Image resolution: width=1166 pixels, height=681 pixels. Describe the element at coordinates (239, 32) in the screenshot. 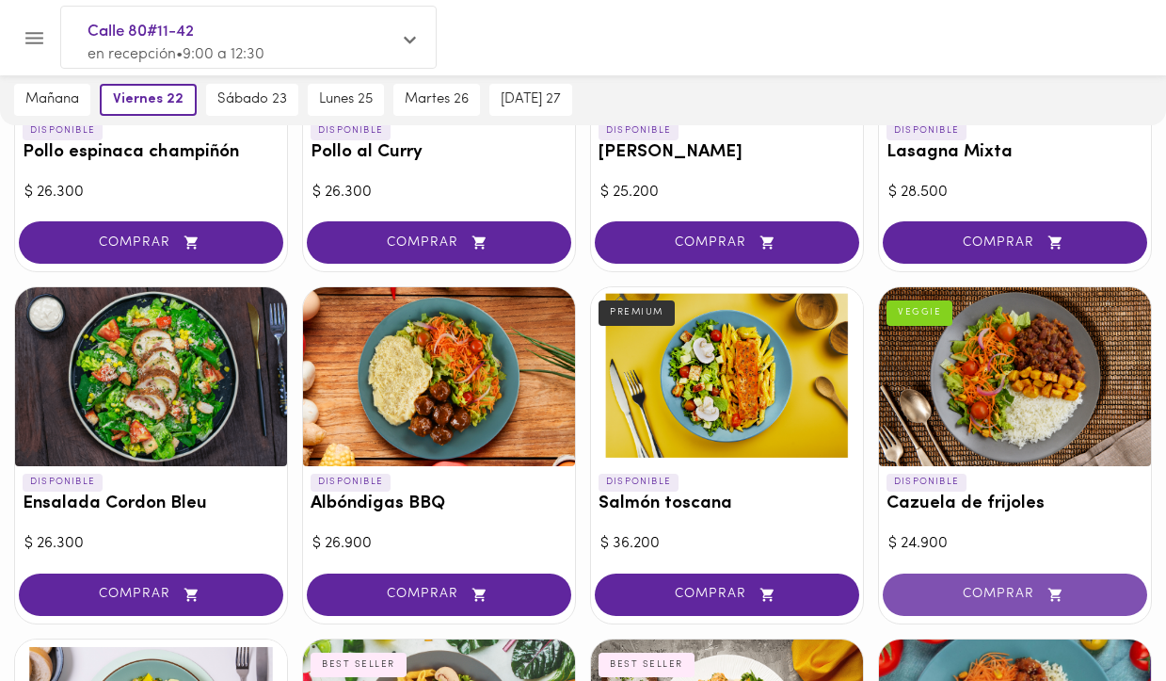

I see `span: Calle 80#11-42` at that location.